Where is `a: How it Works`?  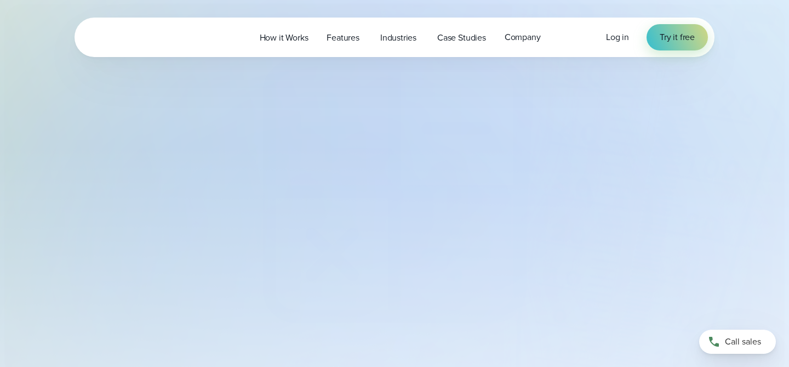
a: How it Works is located at coordinates (284, 37).